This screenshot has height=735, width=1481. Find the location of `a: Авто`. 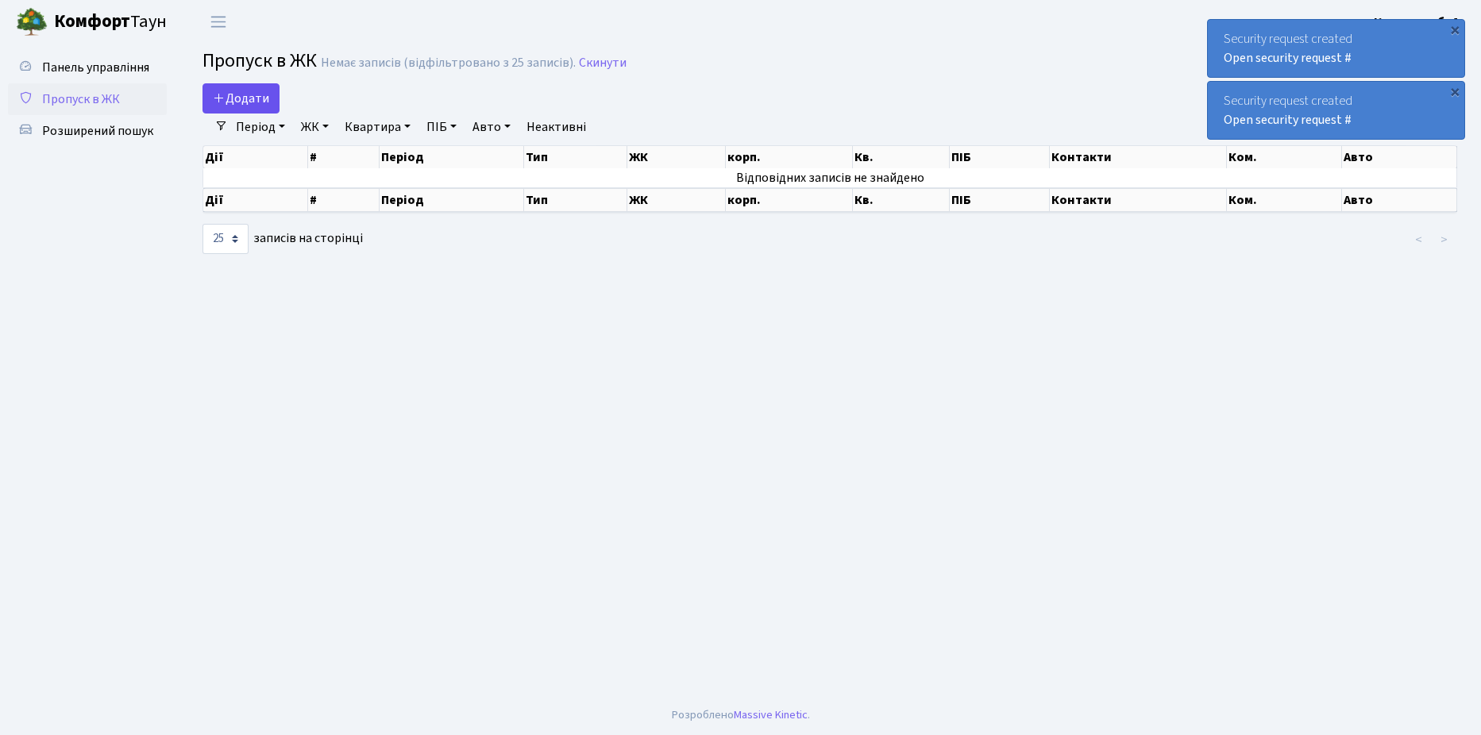

a: Авто is located at coordinates (492, 127).